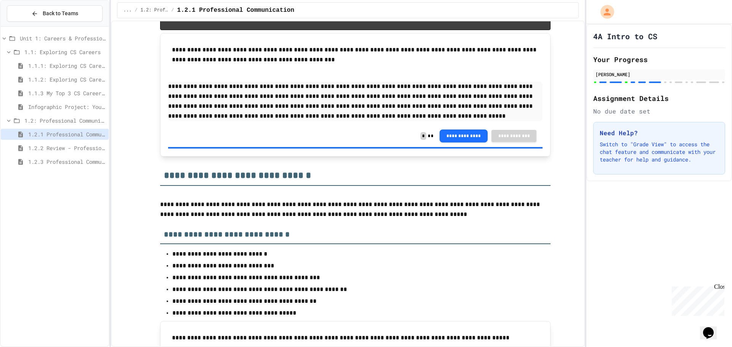 This screenshot has width=732, height=347. What do you see at coordinates (659, 152) in the screenshot?
I see `p: Switch to "Grade View" to access the chat feature and communicate with your teacher for help and ...` at bounding box center [659, 152].